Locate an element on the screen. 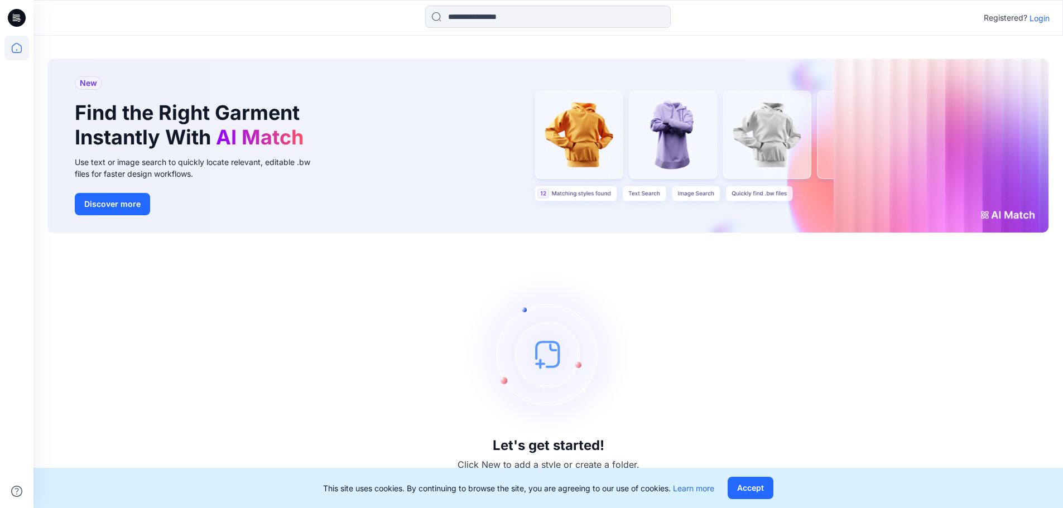 This screenshot has width=1063, height=508. button: Accept is located at coordinates (750, 488).